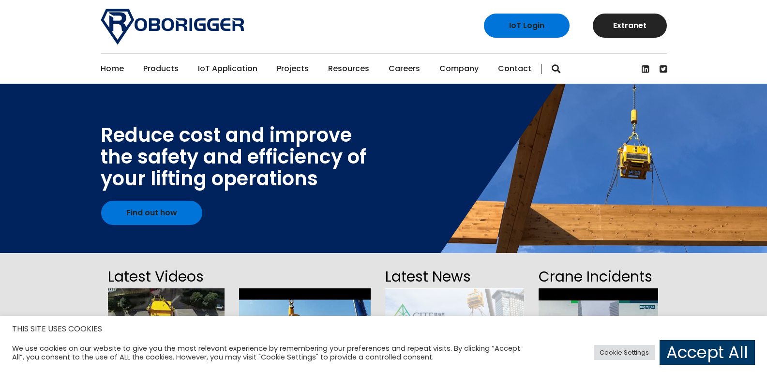  What do you see at coordinates (459, 69) in the screenshot?
I see `a: Company` at bounding box center [459, 69].